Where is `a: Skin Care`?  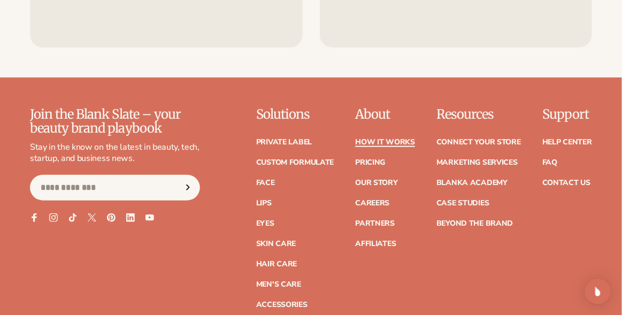 a: Skin Care is located at coordinates (276, 244).